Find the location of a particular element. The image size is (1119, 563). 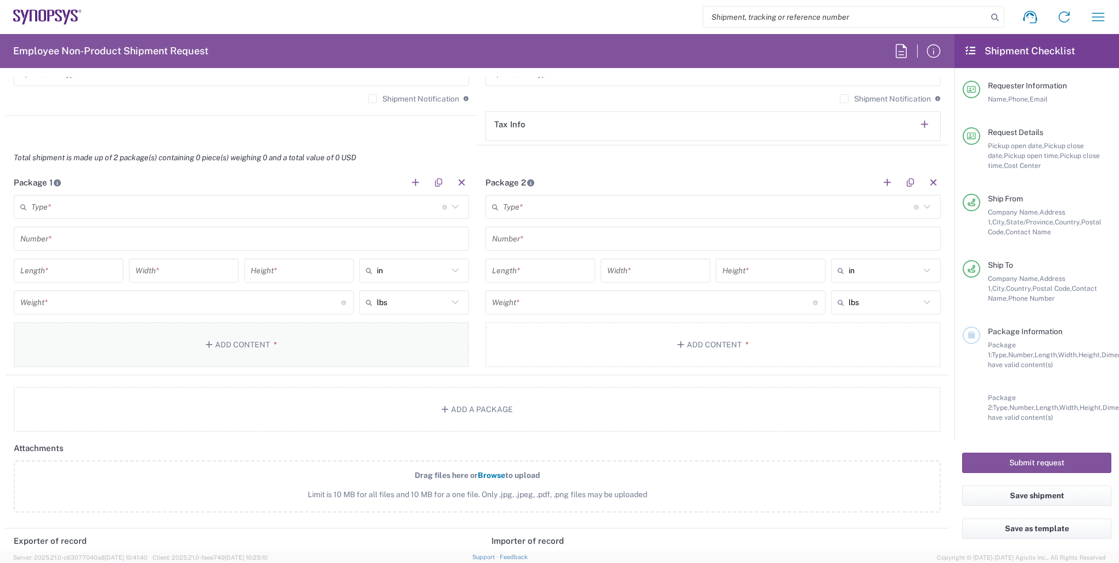

span: Server: 2025.21.0-c63077040a8 is located at coordinates (80, 557).